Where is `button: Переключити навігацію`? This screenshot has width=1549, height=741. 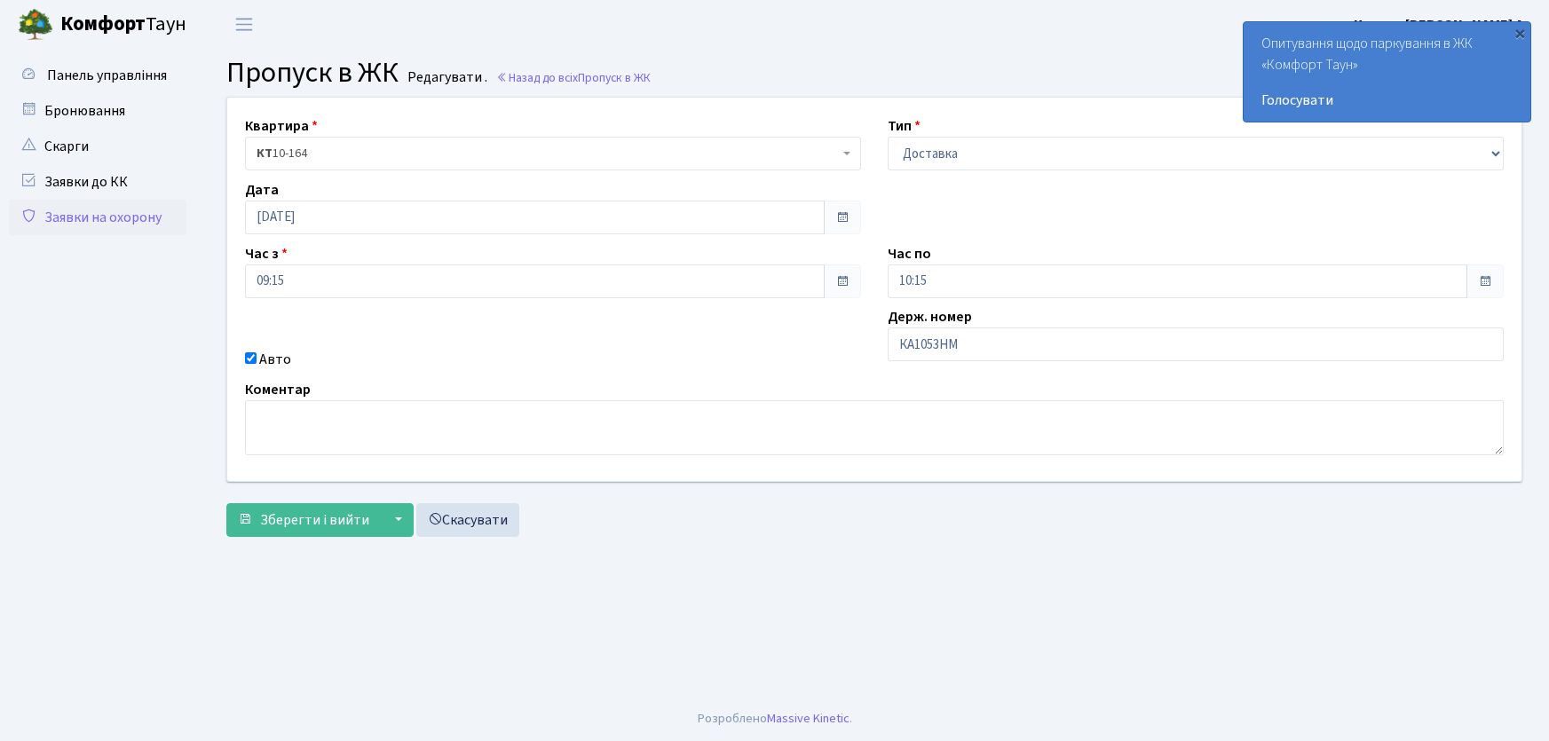 button: Переключити навігацію is located at coordinates (244, 24).